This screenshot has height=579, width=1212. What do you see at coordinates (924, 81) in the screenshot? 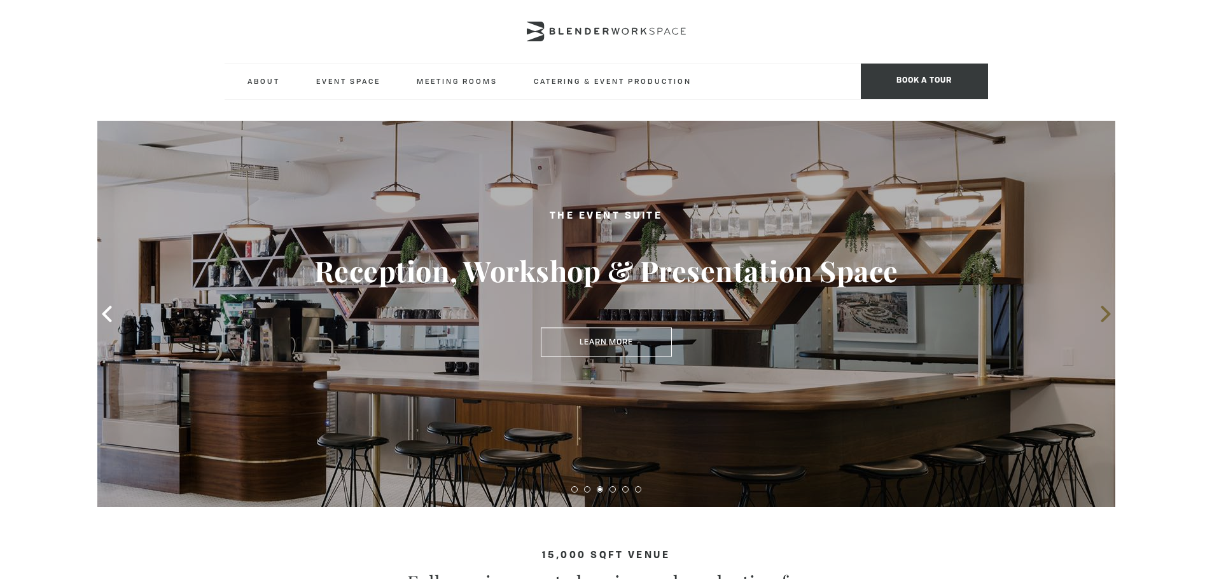
I see `span: Book a tour` at bounding box center [924, 81].